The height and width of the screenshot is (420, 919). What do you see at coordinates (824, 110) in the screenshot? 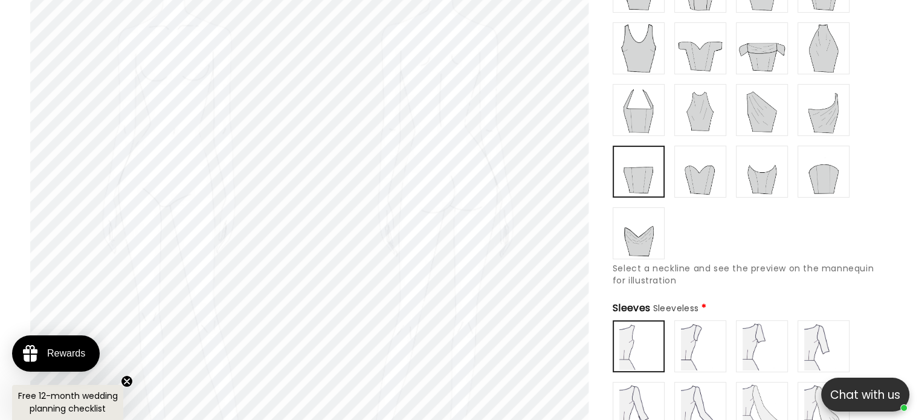
I see `img: https://cdn.shopify.com/s/files/1/0750/3832/7081/files/asymmetric_thin_a5500f79-df9c-4d9e-8e7b-99...` at bounding box center [824, 110].